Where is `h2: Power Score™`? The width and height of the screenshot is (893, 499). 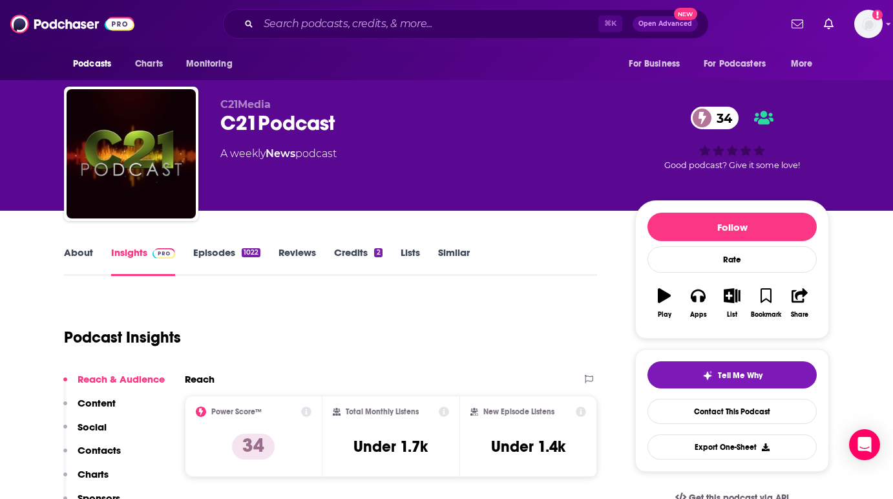
h2: Power Score™ is located at coordinates (236, 412).